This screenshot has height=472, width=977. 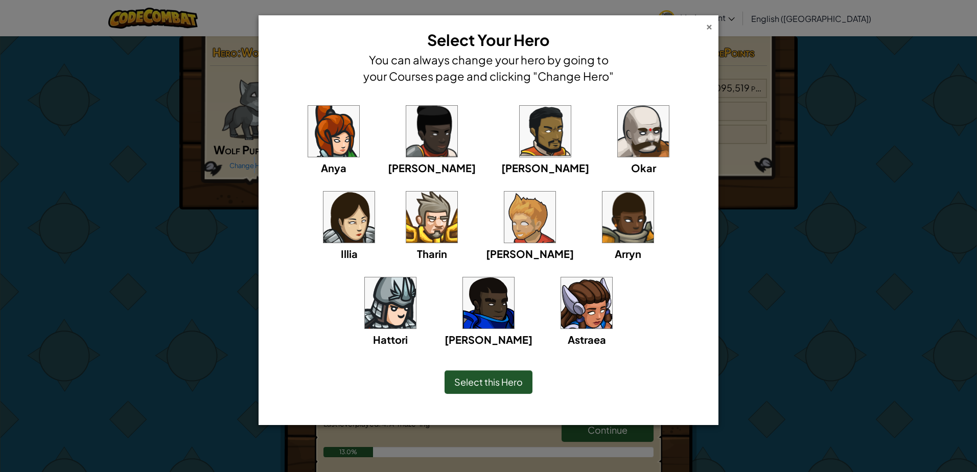 What do you see at coordinates (628, 253) in the screenshot?
I see `span: Arryn` at bounding box center [628, 253].